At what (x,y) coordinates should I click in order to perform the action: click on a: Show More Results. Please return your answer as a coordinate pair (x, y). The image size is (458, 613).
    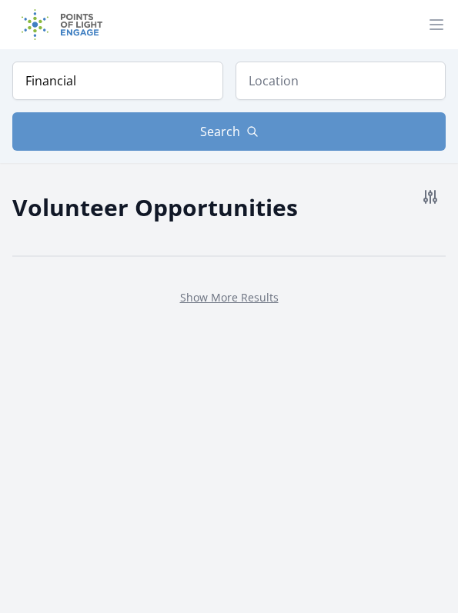
    Looking at the image, I should click on (229, 297).